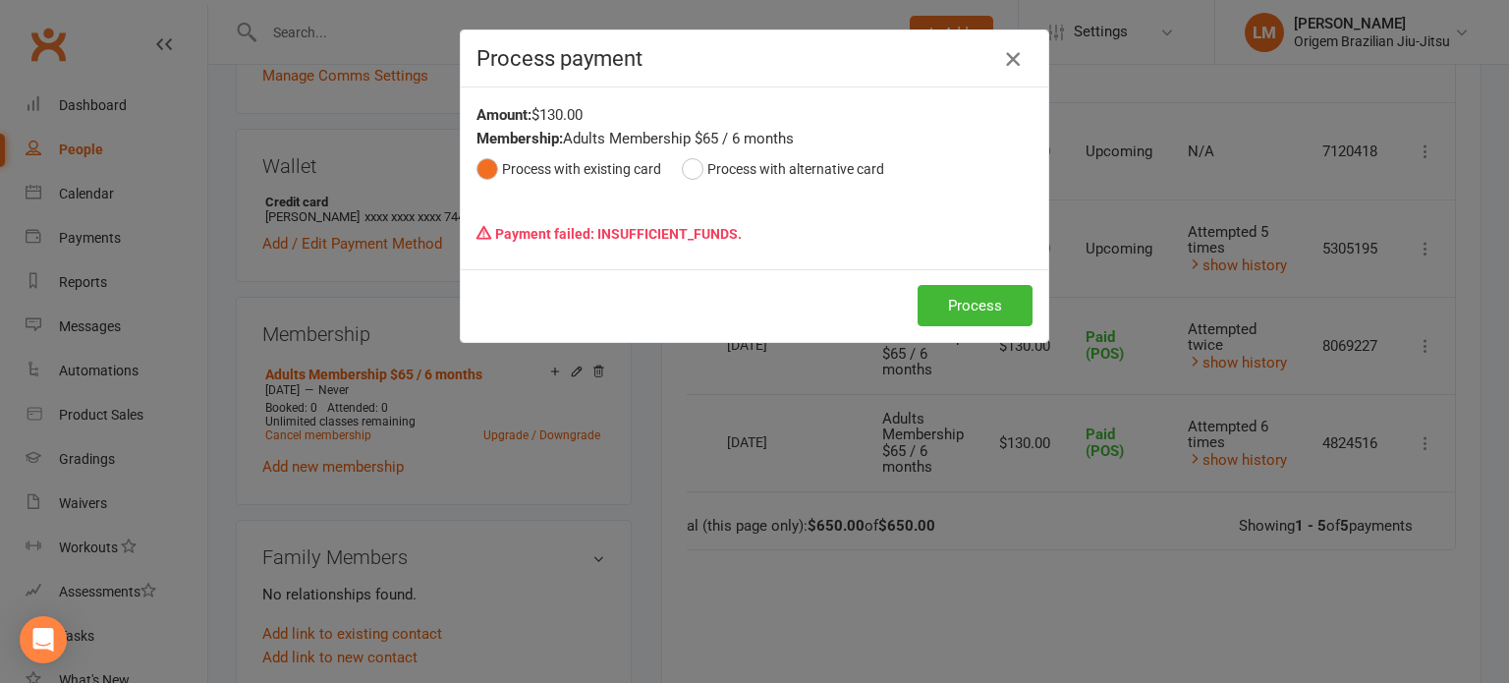 This screenshot has width=1509, height=683. What do you see at coordinates (43, 640) in the screenshot?
I see `div: Open Intercom Messenger` at bounding box center [43, 640].